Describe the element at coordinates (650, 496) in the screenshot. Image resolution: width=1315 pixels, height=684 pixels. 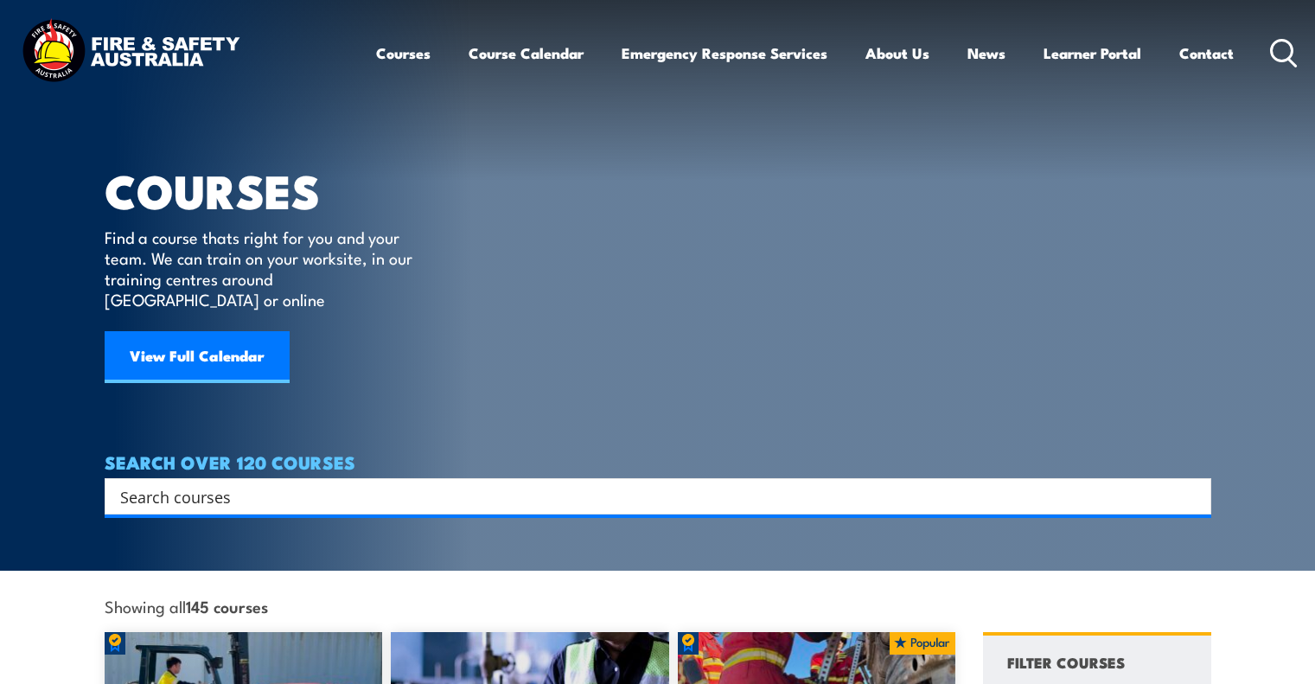
I see `form: Search form` at that location.